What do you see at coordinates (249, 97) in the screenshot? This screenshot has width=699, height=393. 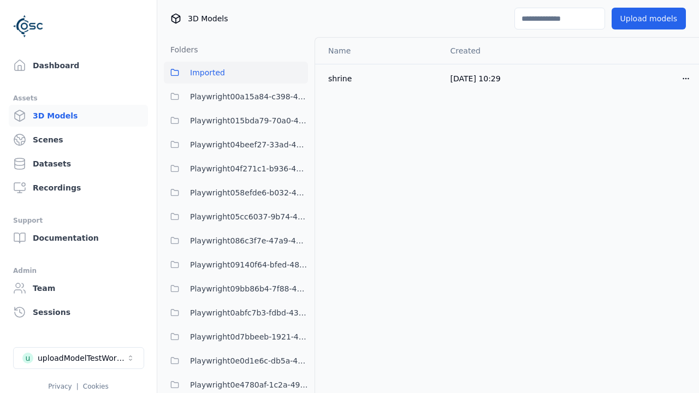 I see `span: Playwright00a15a84-c398-4ef4-9da8-38c036397b1e` at bounding box center [249, 97].